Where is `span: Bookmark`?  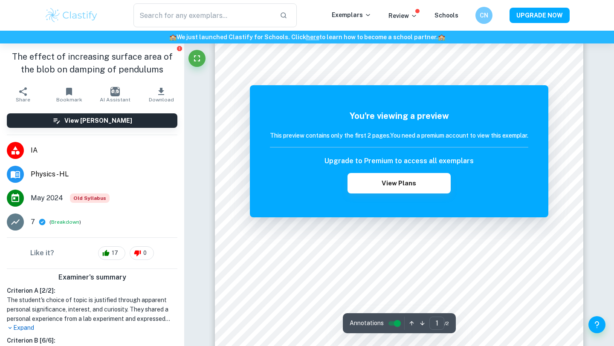
span: Bookmark is located at coordinates (69, 100).